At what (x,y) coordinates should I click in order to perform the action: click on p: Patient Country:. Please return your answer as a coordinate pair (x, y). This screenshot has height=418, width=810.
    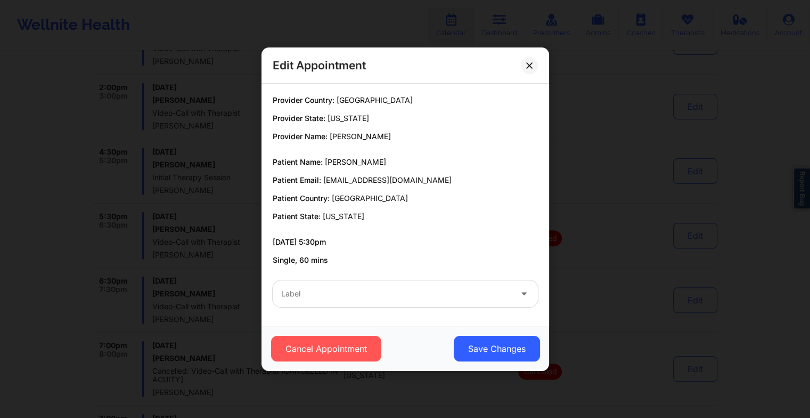
    Looking at the image, I should click on (405, 198).